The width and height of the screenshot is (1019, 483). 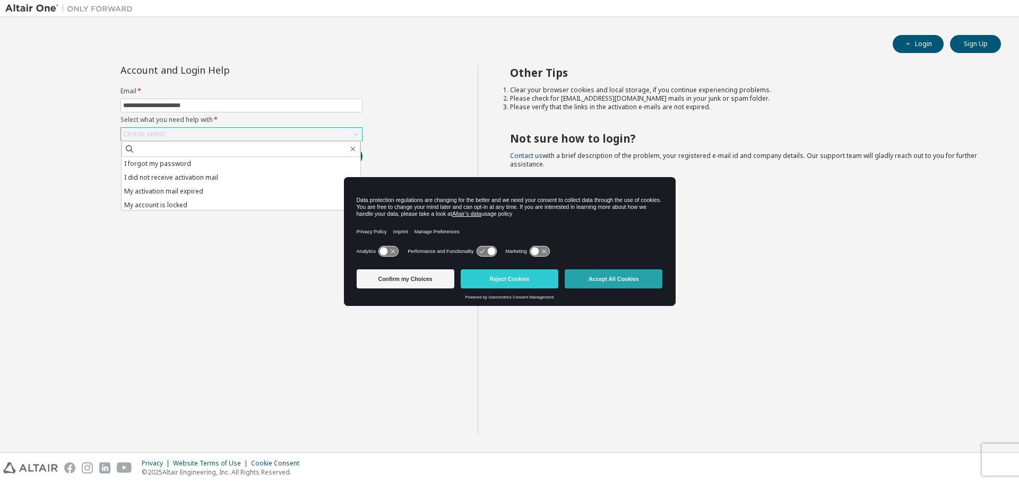 What do you see at coordinates (746, 107) in the screenshot?
I see `li: Please verify that the links in the activation e-mails are not expired.` at bounding box center [746, 107].